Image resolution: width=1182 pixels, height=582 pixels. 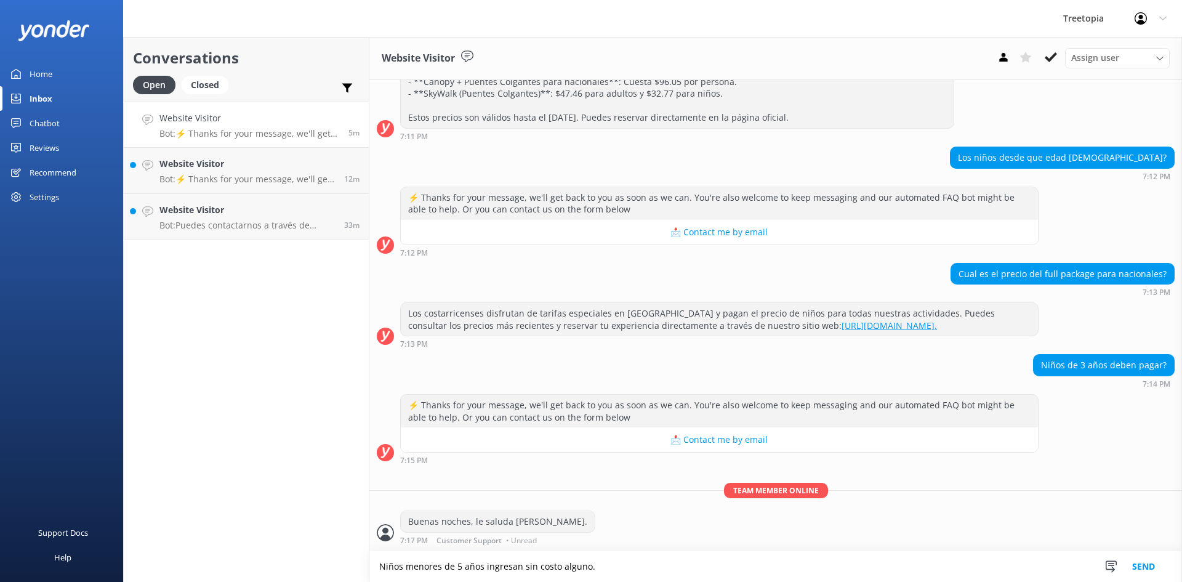 What do you see at coordinates (522, 541) in the screenshot?
I see `span: • Unread` at bounding box center [522, 541].